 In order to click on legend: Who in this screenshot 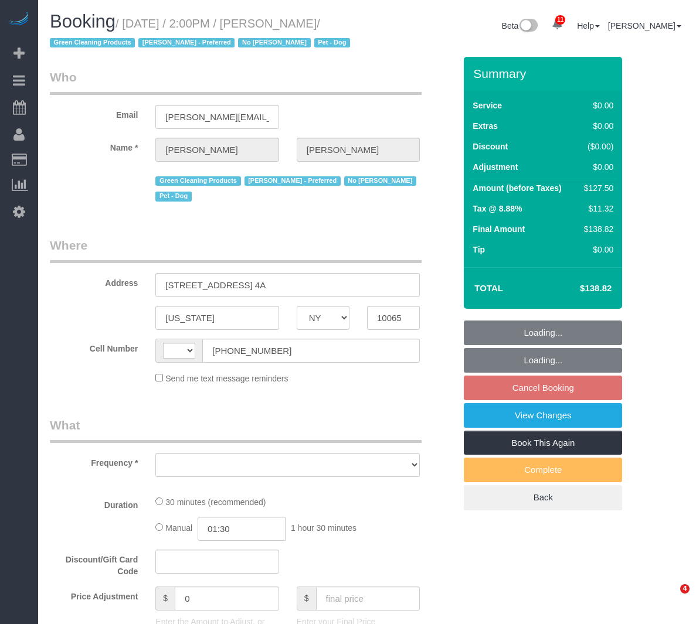, I will do `click(236, 81)`.